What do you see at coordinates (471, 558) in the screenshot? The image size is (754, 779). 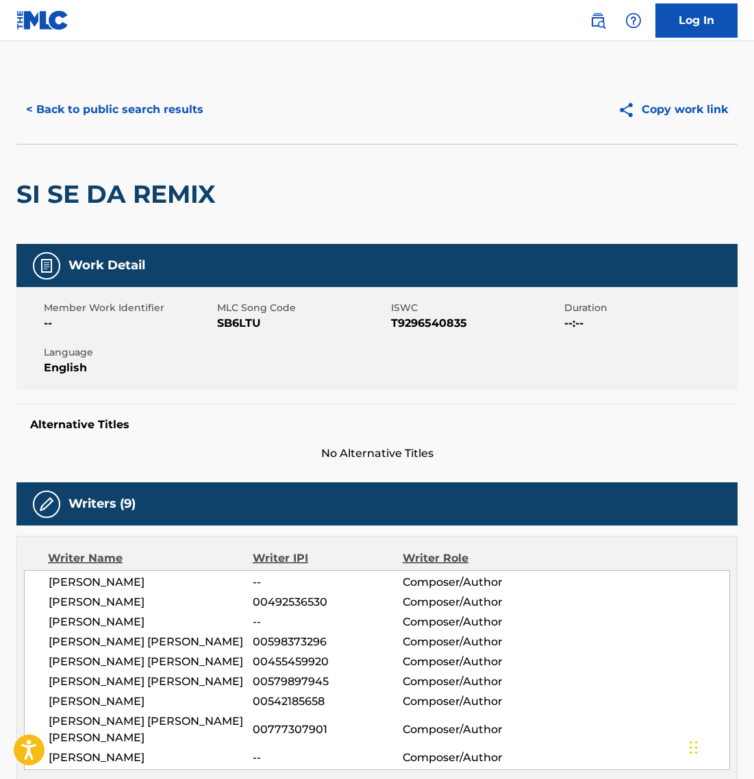 I see `div: Writer Role` at bounding box center [471, 558].